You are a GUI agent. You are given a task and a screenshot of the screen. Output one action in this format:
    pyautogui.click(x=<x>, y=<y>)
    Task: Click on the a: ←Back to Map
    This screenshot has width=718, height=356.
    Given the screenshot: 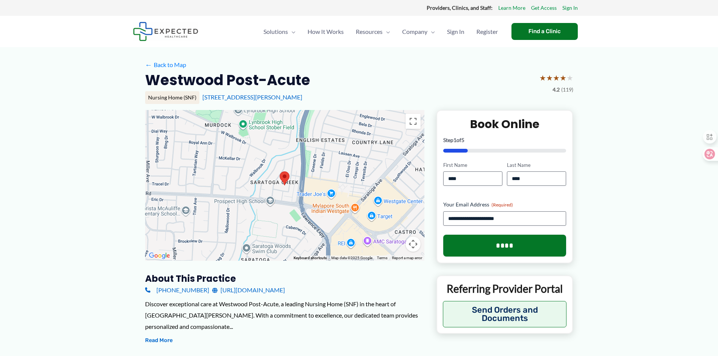 What is the action you would take?
    pyautogui.click(x=166, y=65)
    